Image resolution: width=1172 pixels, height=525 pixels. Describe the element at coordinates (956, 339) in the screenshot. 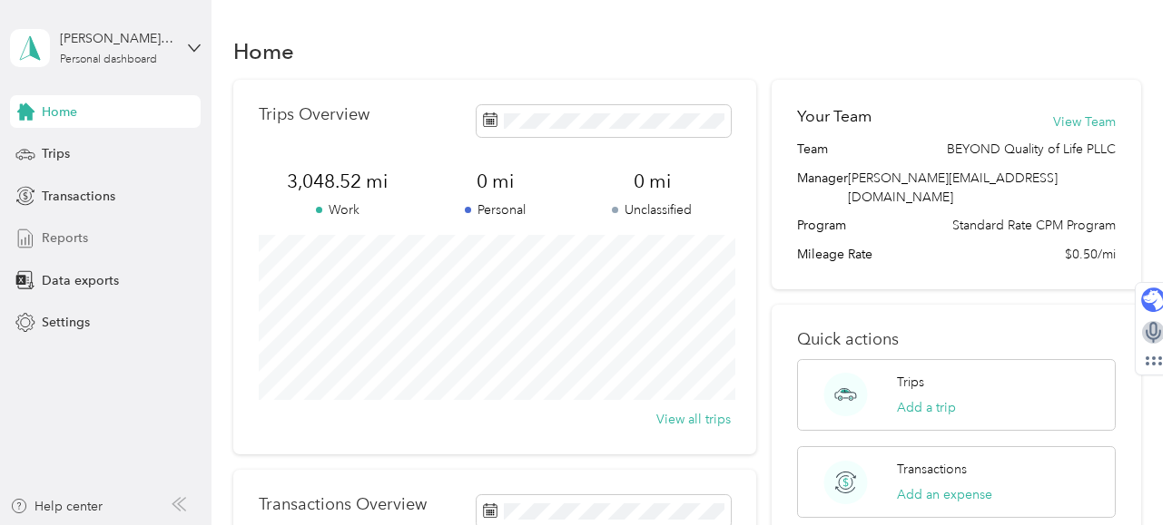

I see `p: Quick actions` at that location.